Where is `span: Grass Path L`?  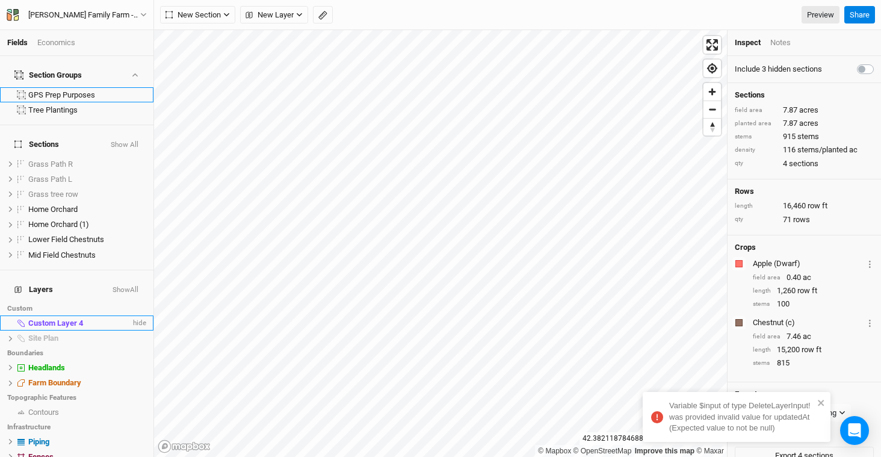 span: Grass Path L is located at coordinates (50, 179).